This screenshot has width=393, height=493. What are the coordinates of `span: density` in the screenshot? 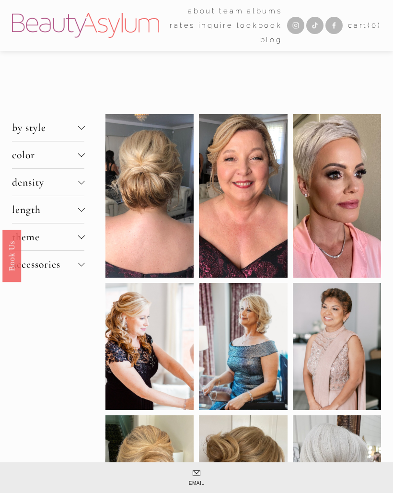 It's located at (45, 182).